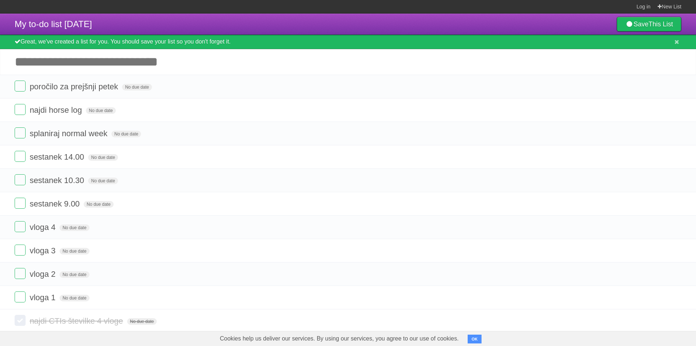 The width and height of the screenshot is (696, 346). Describe the element at coordinates (57, 110) in the screenshot. I see `span: najdi horse log` at that location.